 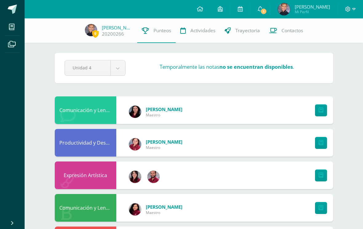 What do you see at coordinates (227, 67) in the screenshot?
I see `h3: Temporalmente las notas .` at bounding box center [227, 67].